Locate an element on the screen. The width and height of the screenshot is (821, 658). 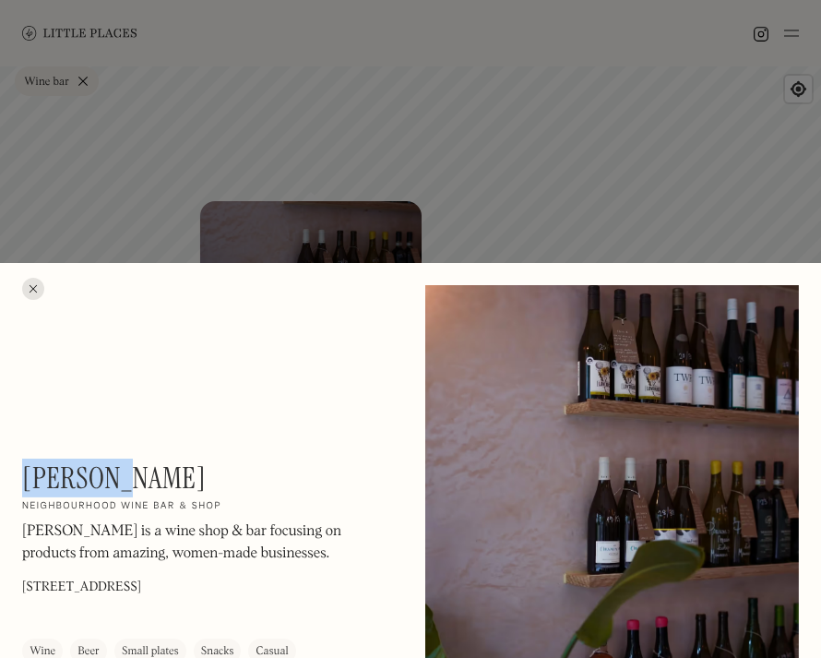
h2: Neighbourhood wine bar & shop is located at coordinates (122, 505).